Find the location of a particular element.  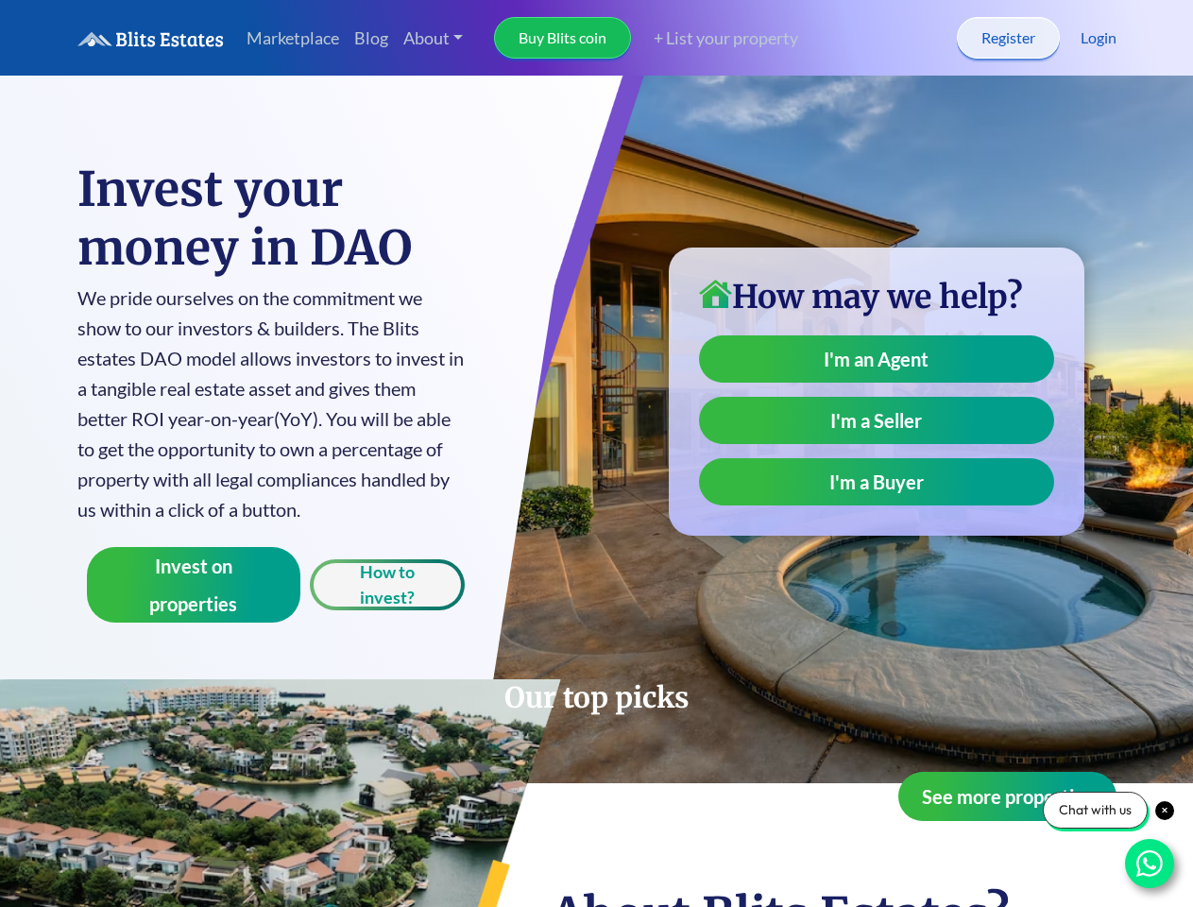

a: I'm an Agent is located at coordinates (877, 359).